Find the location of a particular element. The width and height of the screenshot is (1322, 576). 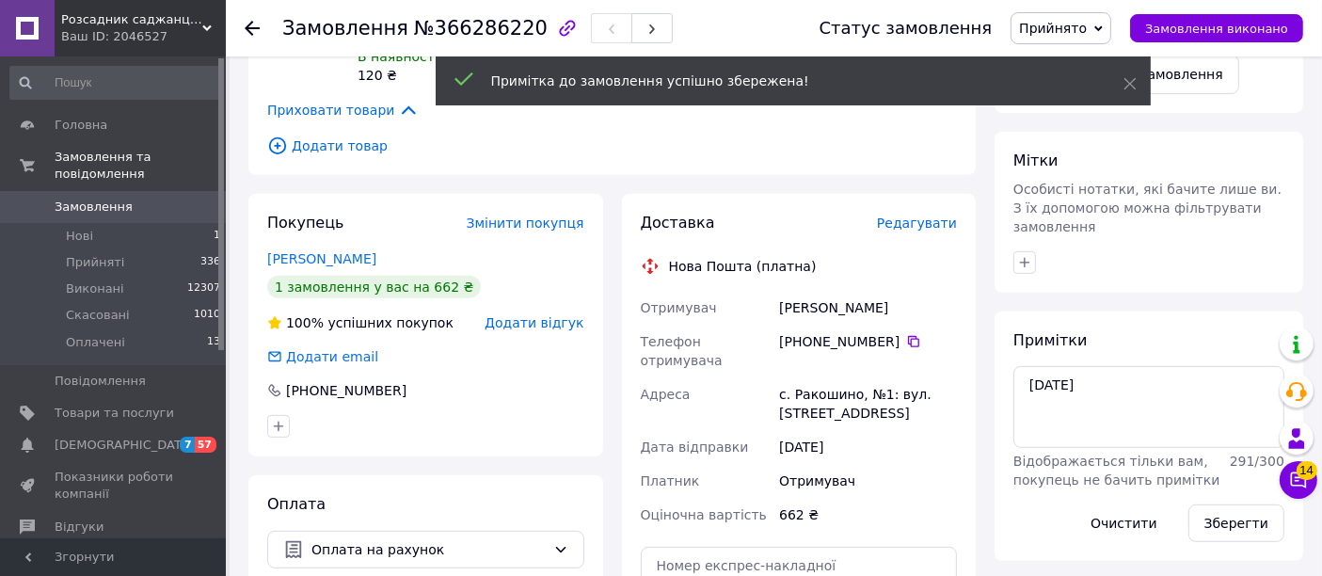

span: Нові is located at coordinates (79, 236).